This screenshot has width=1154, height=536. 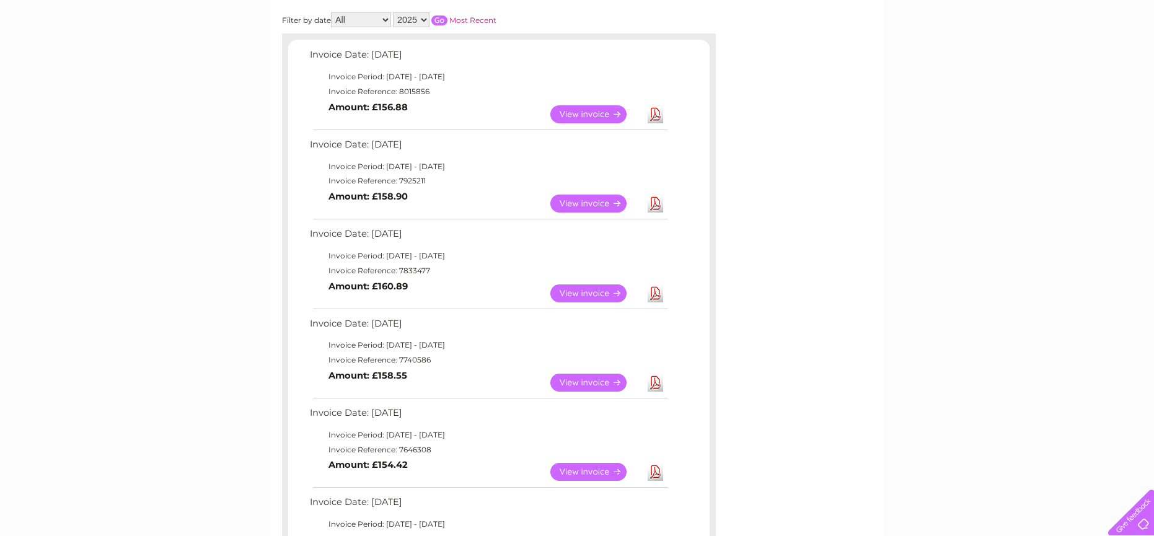 I want to click on img: logo.png, so click(x=72, y=51).